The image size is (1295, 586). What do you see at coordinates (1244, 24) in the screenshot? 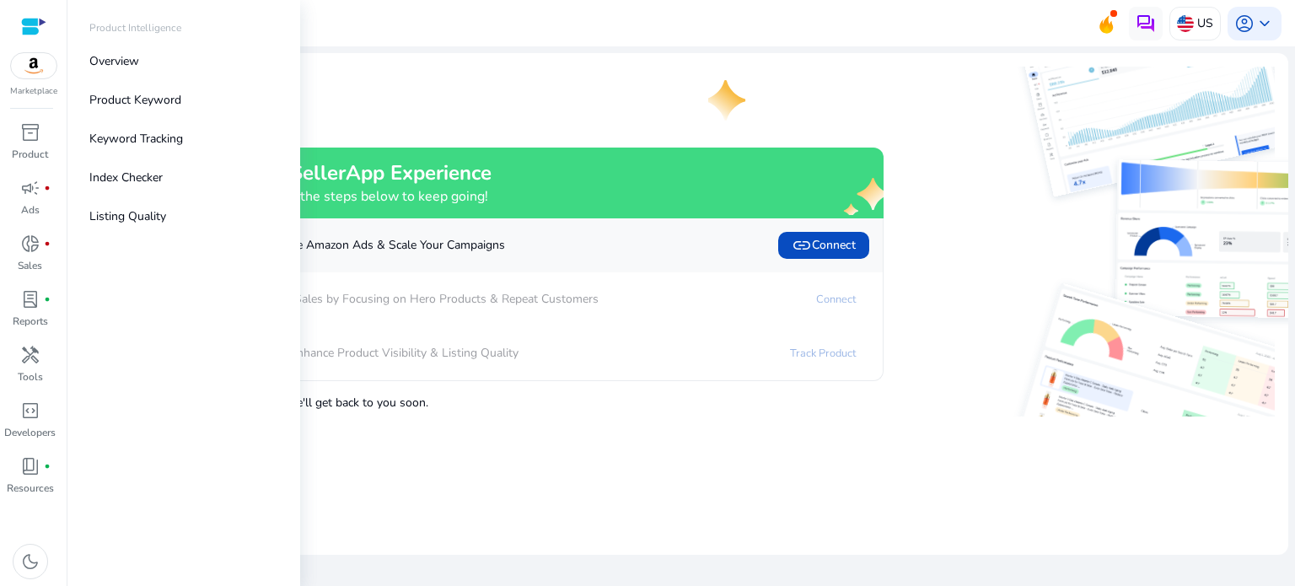
I see `span: account_circle` at bounding box center [1244, 24].